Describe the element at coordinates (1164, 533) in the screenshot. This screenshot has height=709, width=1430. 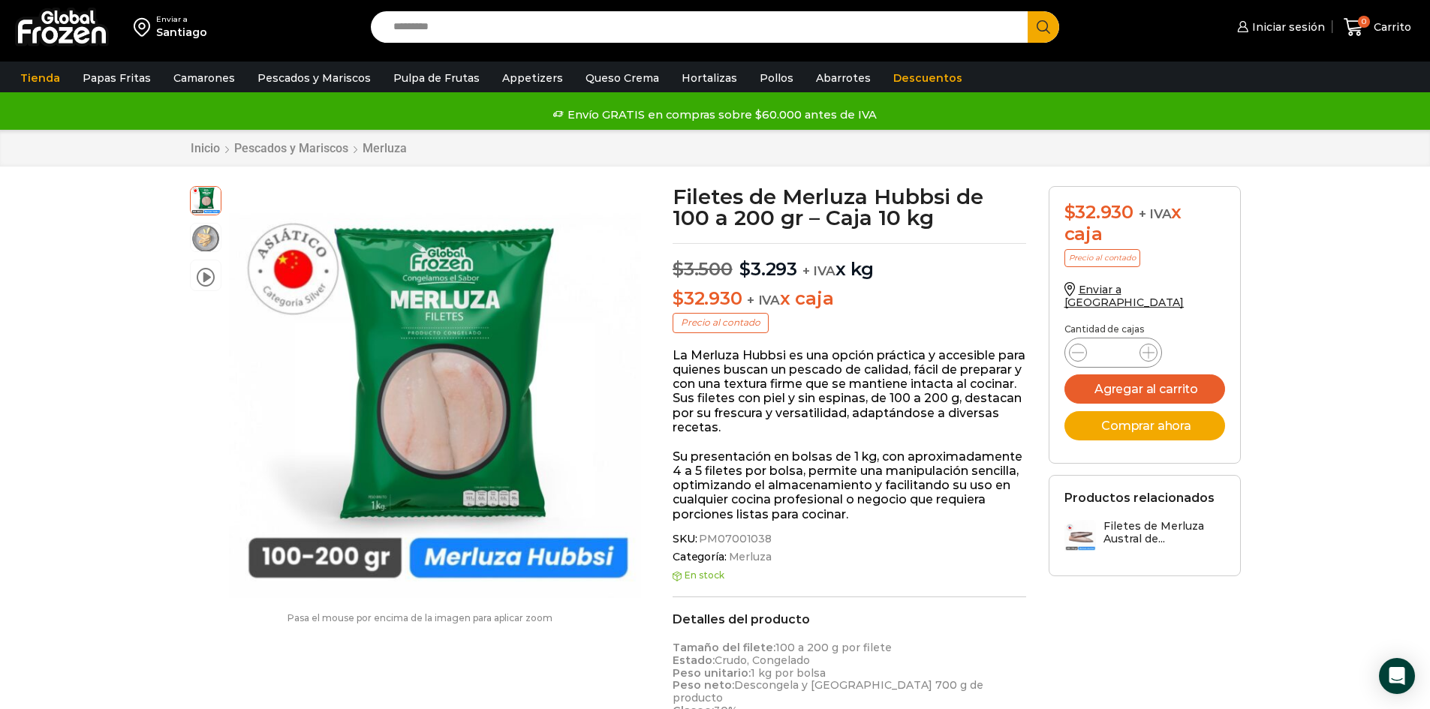
I see `h3: Filetes de Merluza Austral de...` at that location.